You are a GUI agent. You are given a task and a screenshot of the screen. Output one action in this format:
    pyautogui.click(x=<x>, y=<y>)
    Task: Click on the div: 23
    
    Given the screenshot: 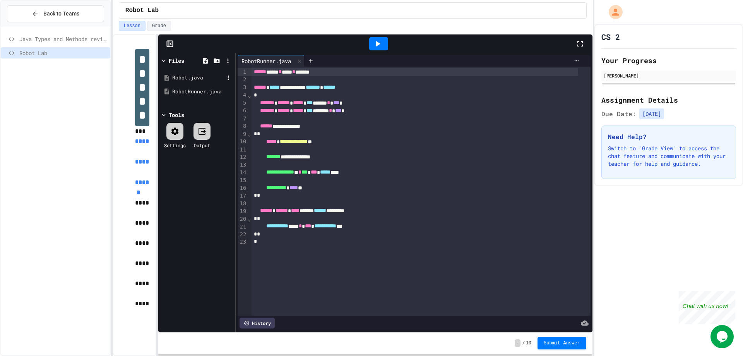 What is the action you would take?
    pyautogui.click(x=242, y=242)
    